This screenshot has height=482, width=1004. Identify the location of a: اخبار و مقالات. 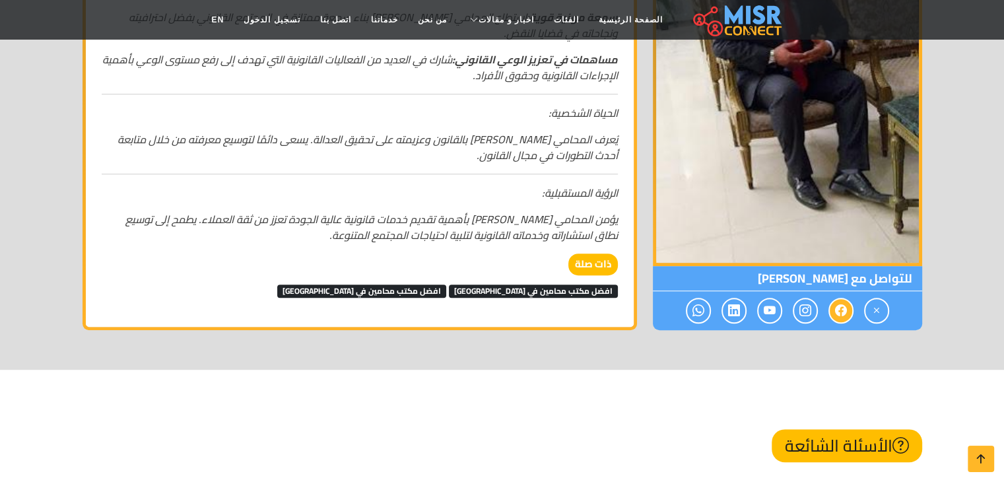
(501, 20).